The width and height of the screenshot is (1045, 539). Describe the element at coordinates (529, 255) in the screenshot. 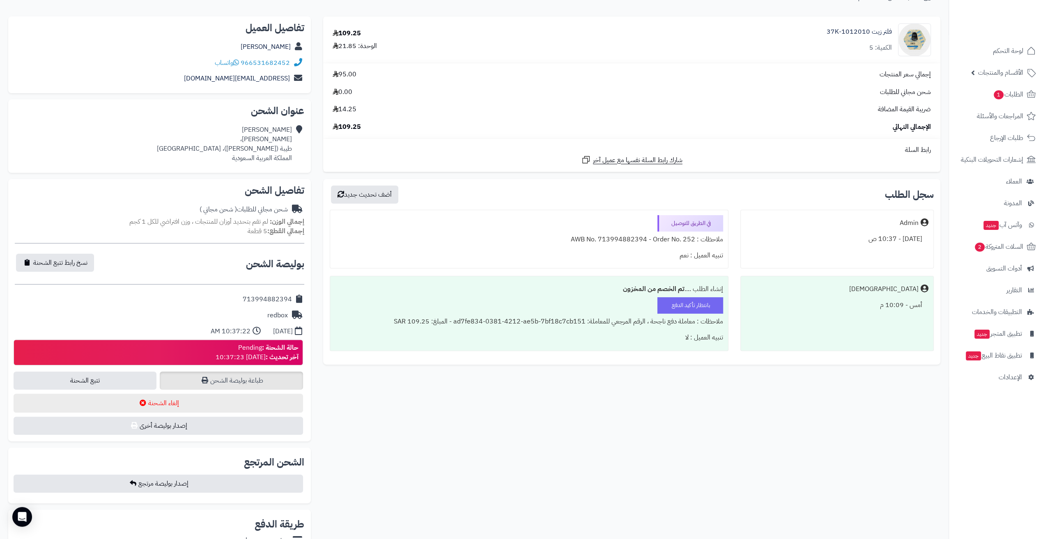

I see `div: تنبيه العميل : نعم` at that location.